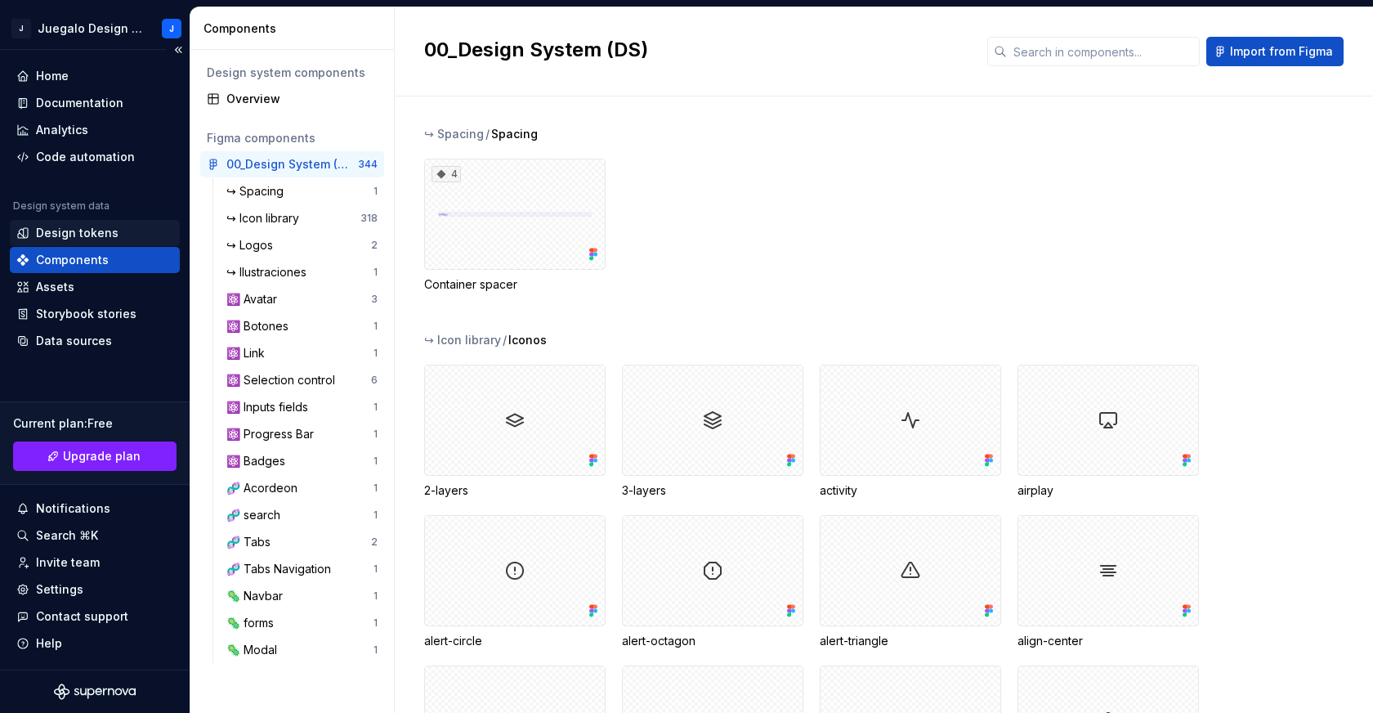  I want to click on a: Components, so click(95, 260).